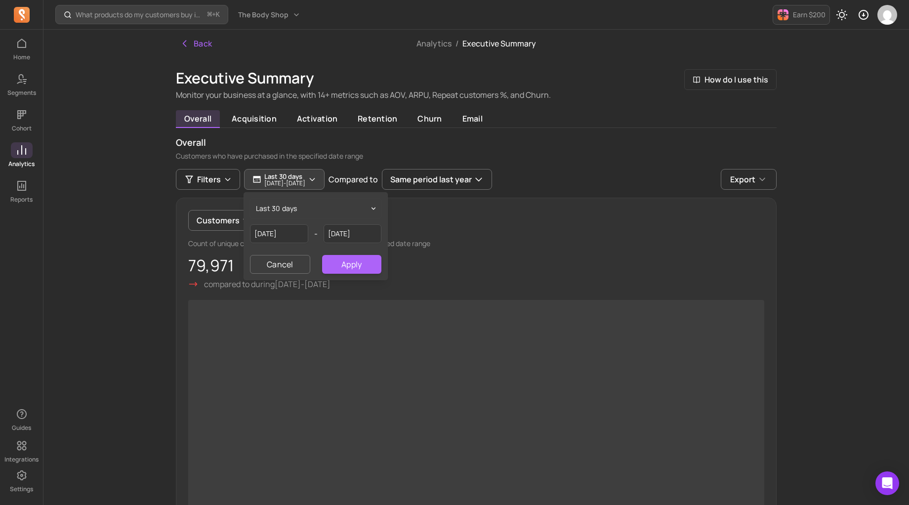 Image resolution: width=909 pixels, height=505 pixels. I want to click on button: Export, so click(749, 179).